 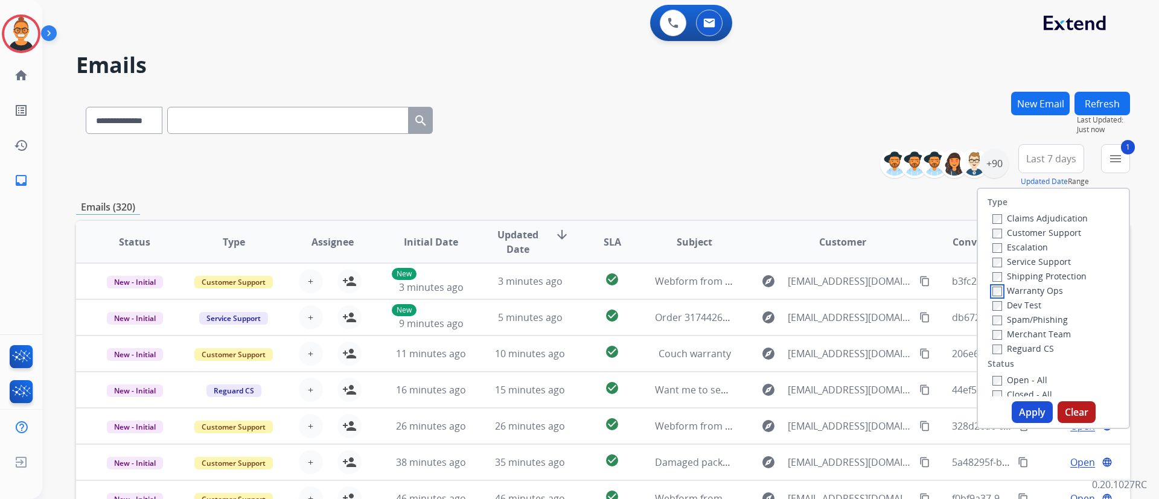 What do you see at coordinates (997, 219) in the screenshot?
I see `input: Claims Adjudication` at bounding box center [997, 219].